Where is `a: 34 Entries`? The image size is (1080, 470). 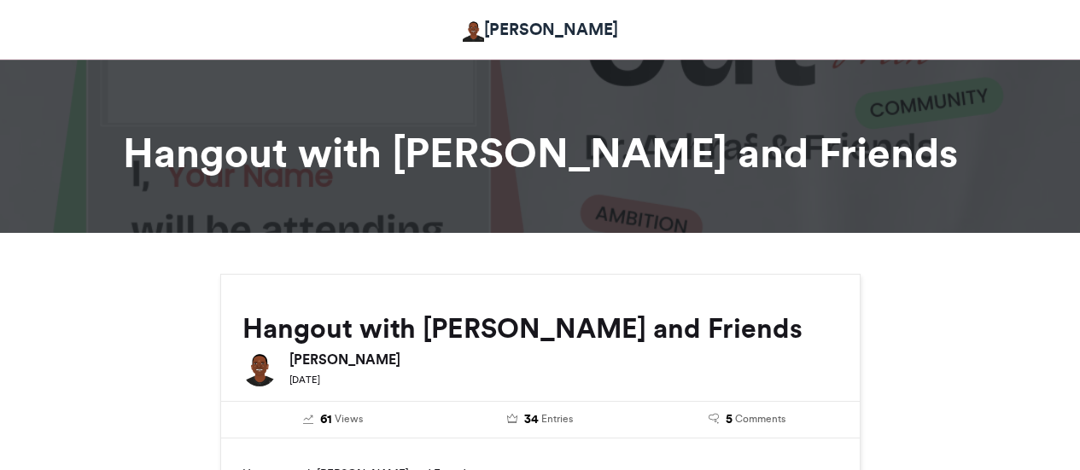
a: 34 Entries is located at coordinates (540, 420).